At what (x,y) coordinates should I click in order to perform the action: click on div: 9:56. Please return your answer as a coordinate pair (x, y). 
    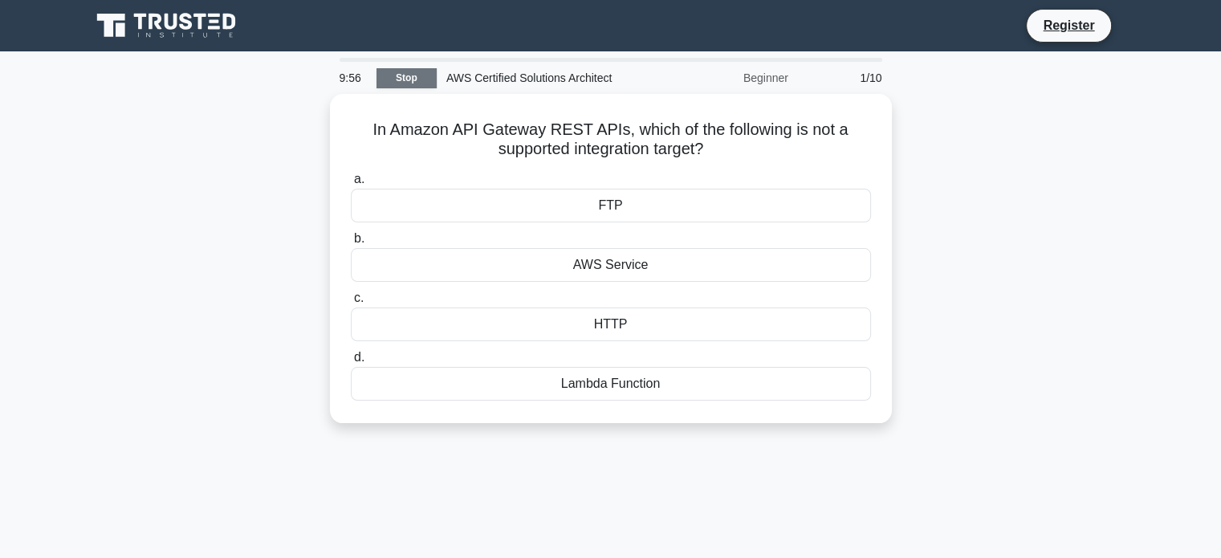
    Looking at the image, I should click on (353, 78).